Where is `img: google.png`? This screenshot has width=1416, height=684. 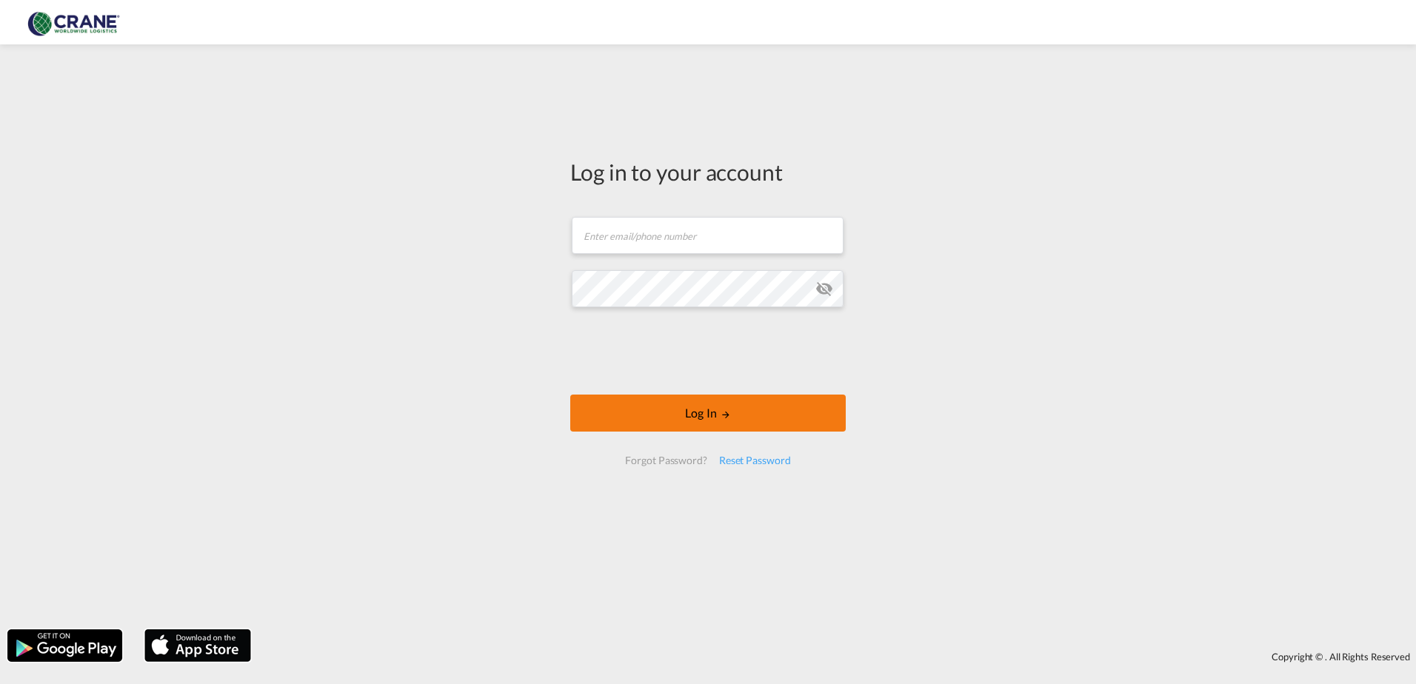
img: google.png is located at coordinates (64, 646).